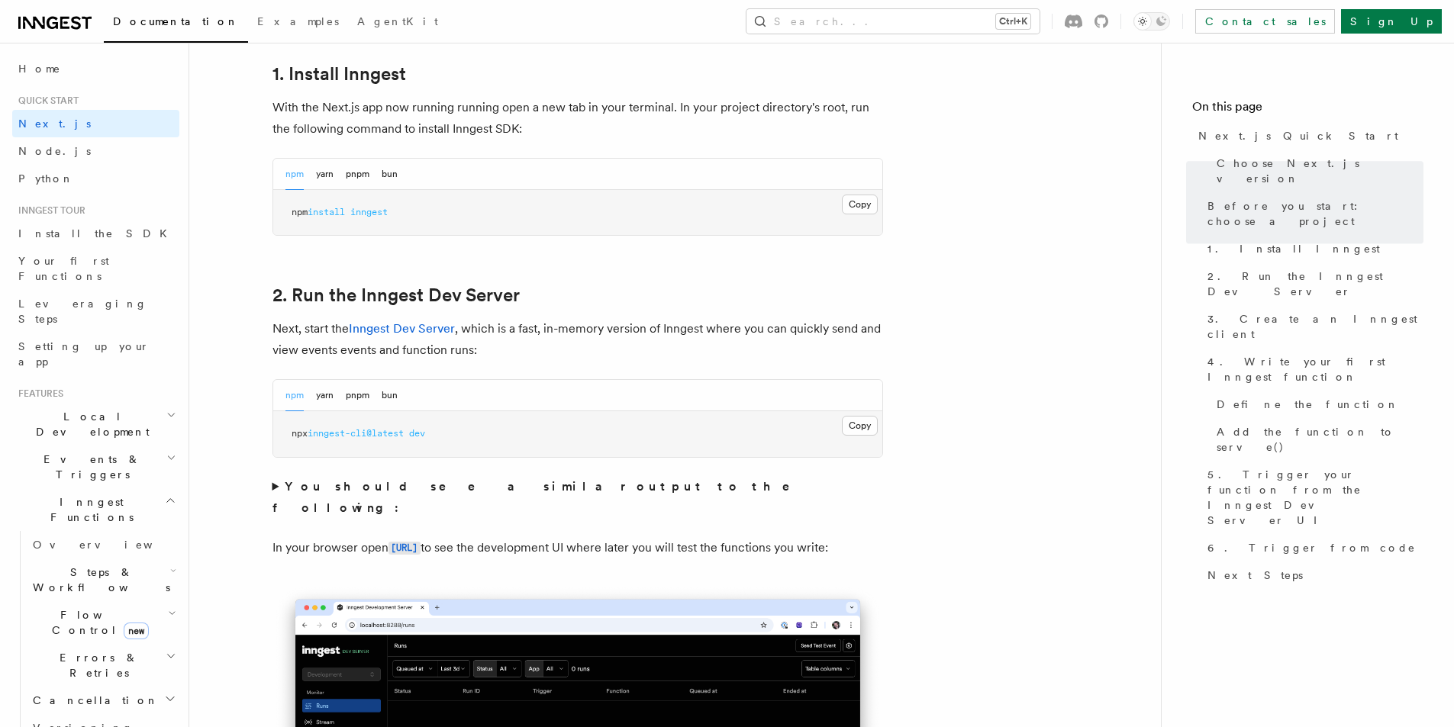 The height and width of the screenshot is (727, 1454). What do you see at coordinates (298, 21) in the screenshot?
I see `span: Examples` at bounding box center [298, 21].